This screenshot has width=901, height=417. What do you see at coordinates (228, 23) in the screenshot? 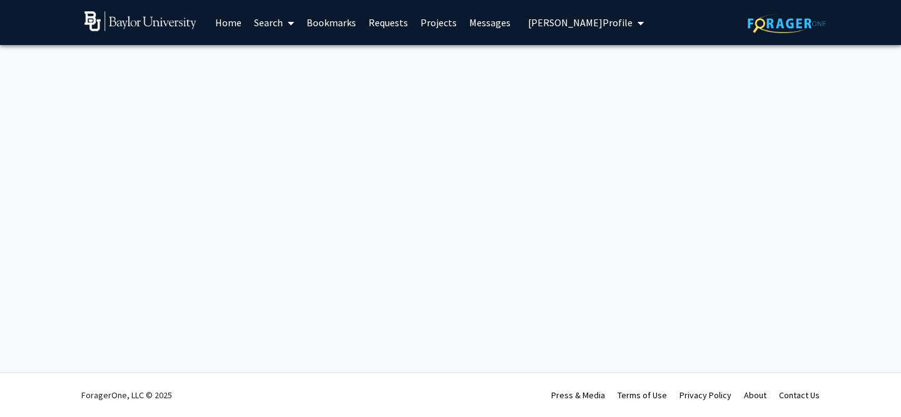
I see `a: Home` at bounding box center [228, 23].